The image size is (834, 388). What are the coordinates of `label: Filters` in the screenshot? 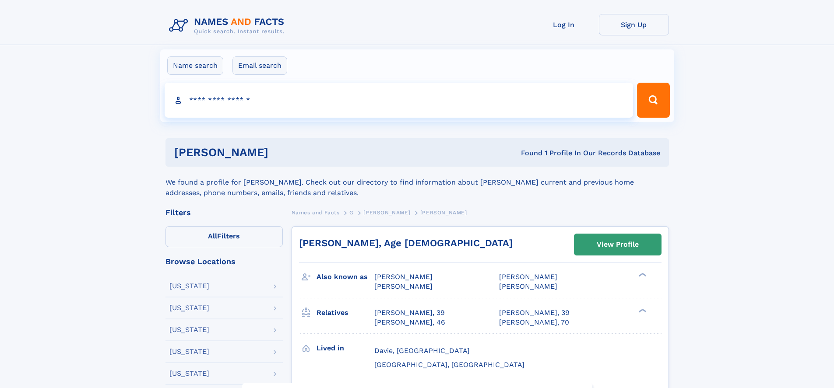 It's located at (224, 237).